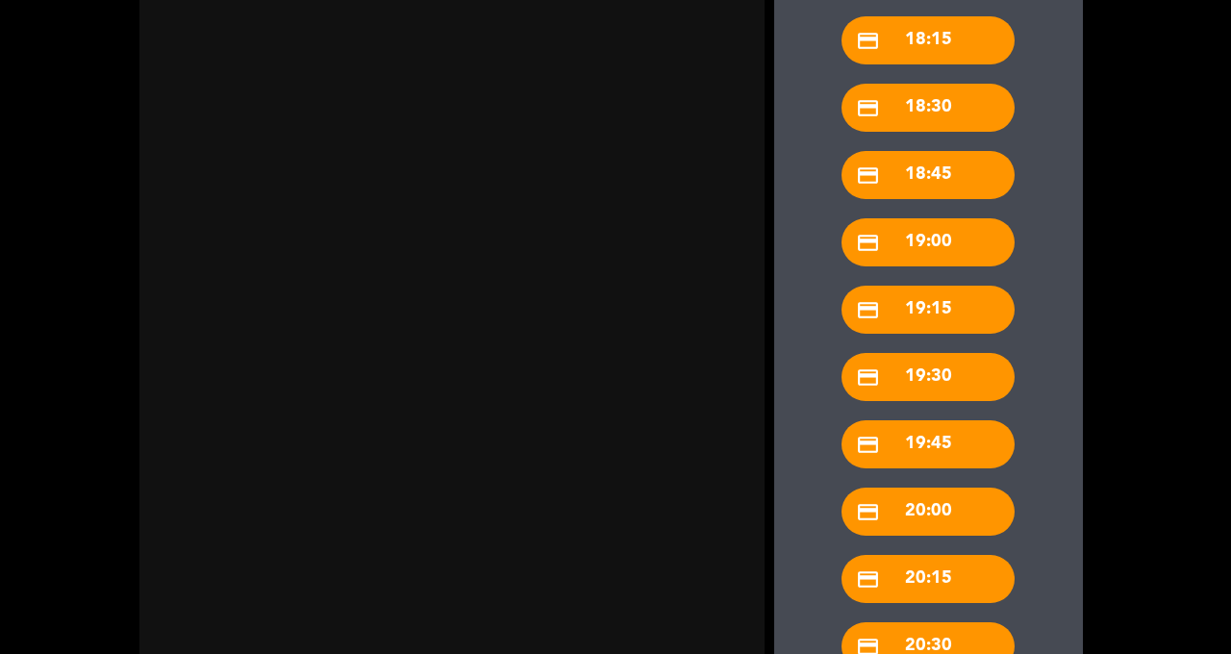  What do you see at coordinates (928, 579) in the screenshot?
I see `div: 20:15` at bounding box center [928, 579].